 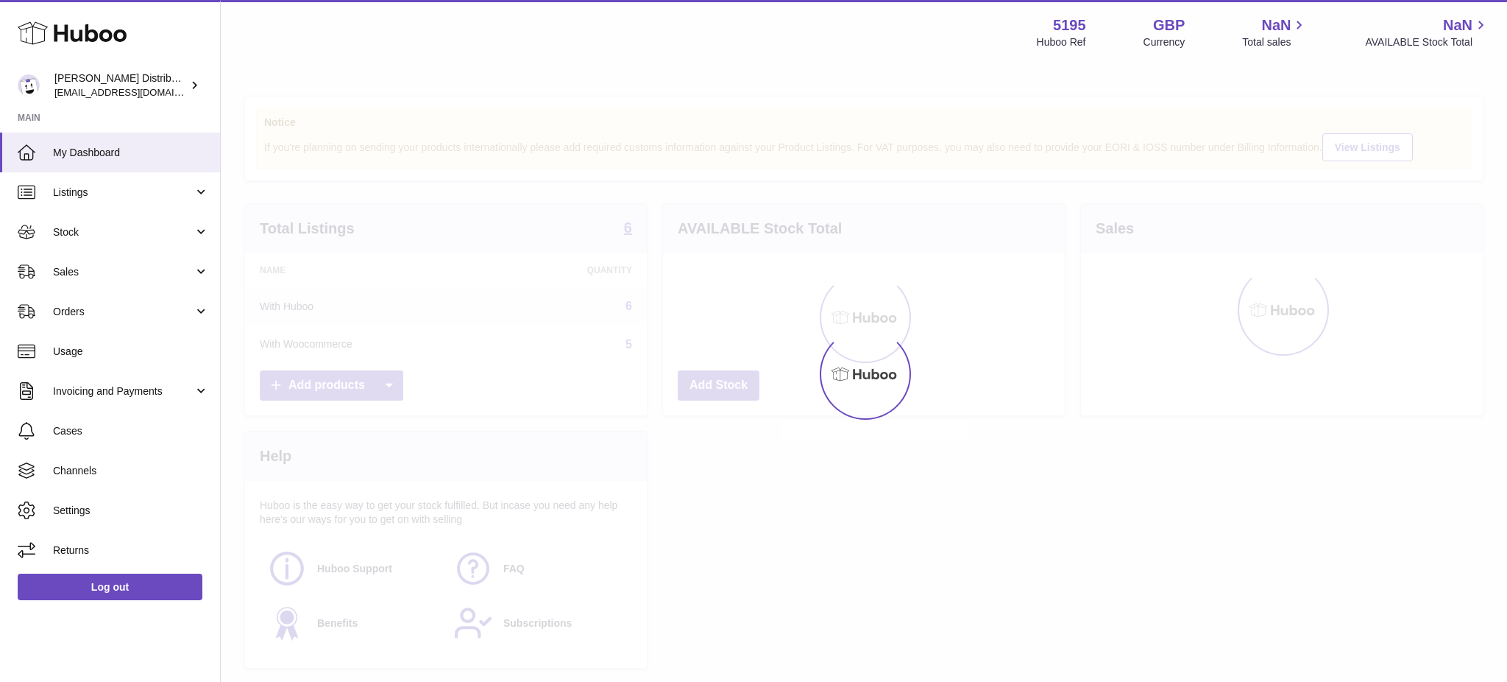 I want to click on span: Invoicing and Payments, so click(x=123, y=391).